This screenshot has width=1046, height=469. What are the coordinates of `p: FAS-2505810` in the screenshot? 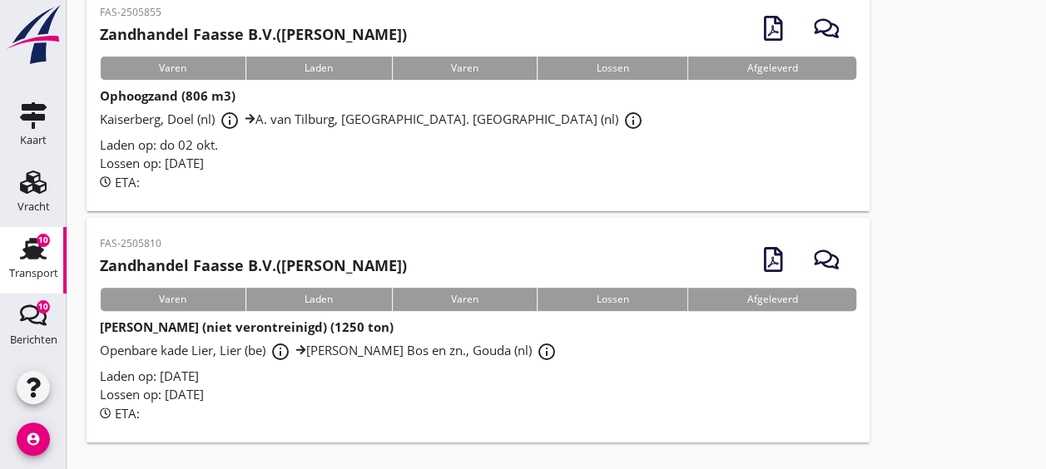 It's located at (253, 244).